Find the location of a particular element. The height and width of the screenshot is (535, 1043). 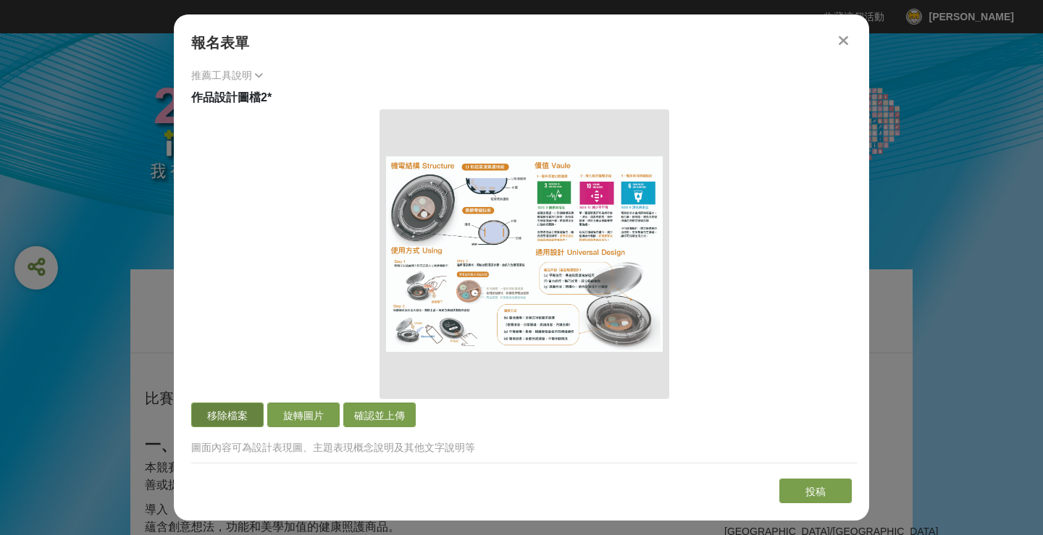

h1: 比賽說明 is located at coordinates (427, 398).